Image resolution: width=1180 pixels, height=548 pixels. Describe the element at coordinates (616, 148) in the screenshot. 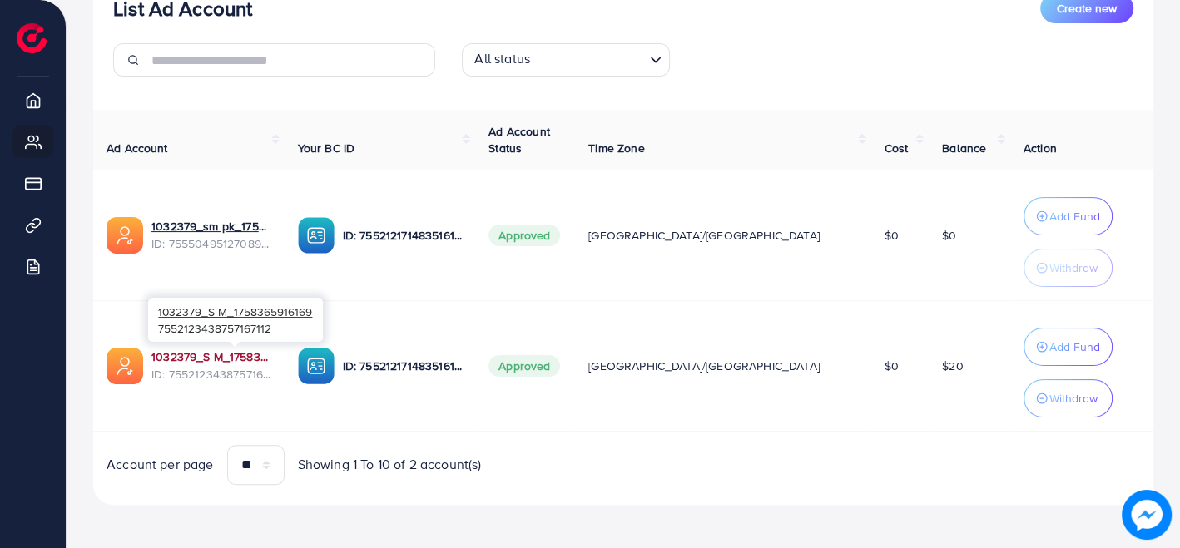

I see `span: Time Zone` at that location.